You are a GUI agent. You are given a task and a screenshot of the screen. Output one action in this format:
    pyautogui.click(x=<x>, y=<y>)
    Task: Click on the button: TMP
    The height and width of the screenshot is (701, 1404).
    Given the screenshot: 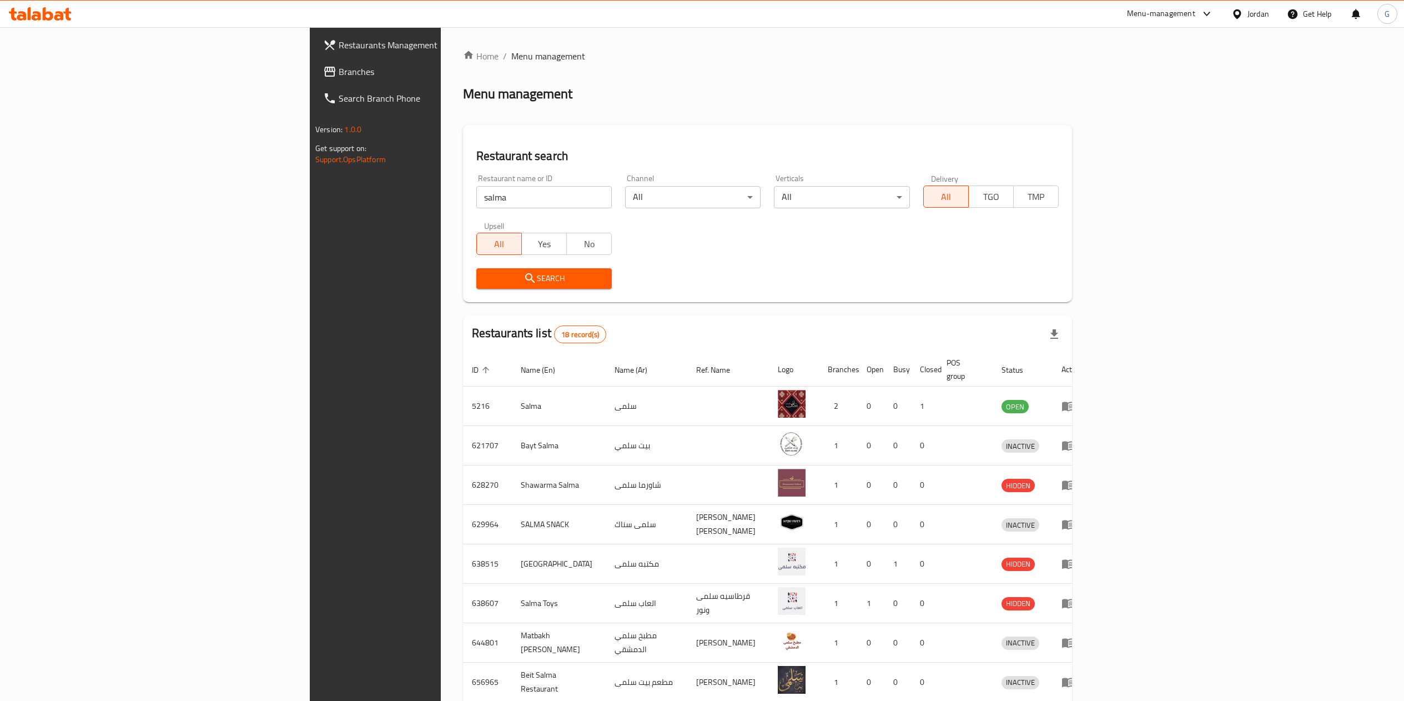 What is the action you would take?
    pyautogui.click(x=1036, y=197)
    